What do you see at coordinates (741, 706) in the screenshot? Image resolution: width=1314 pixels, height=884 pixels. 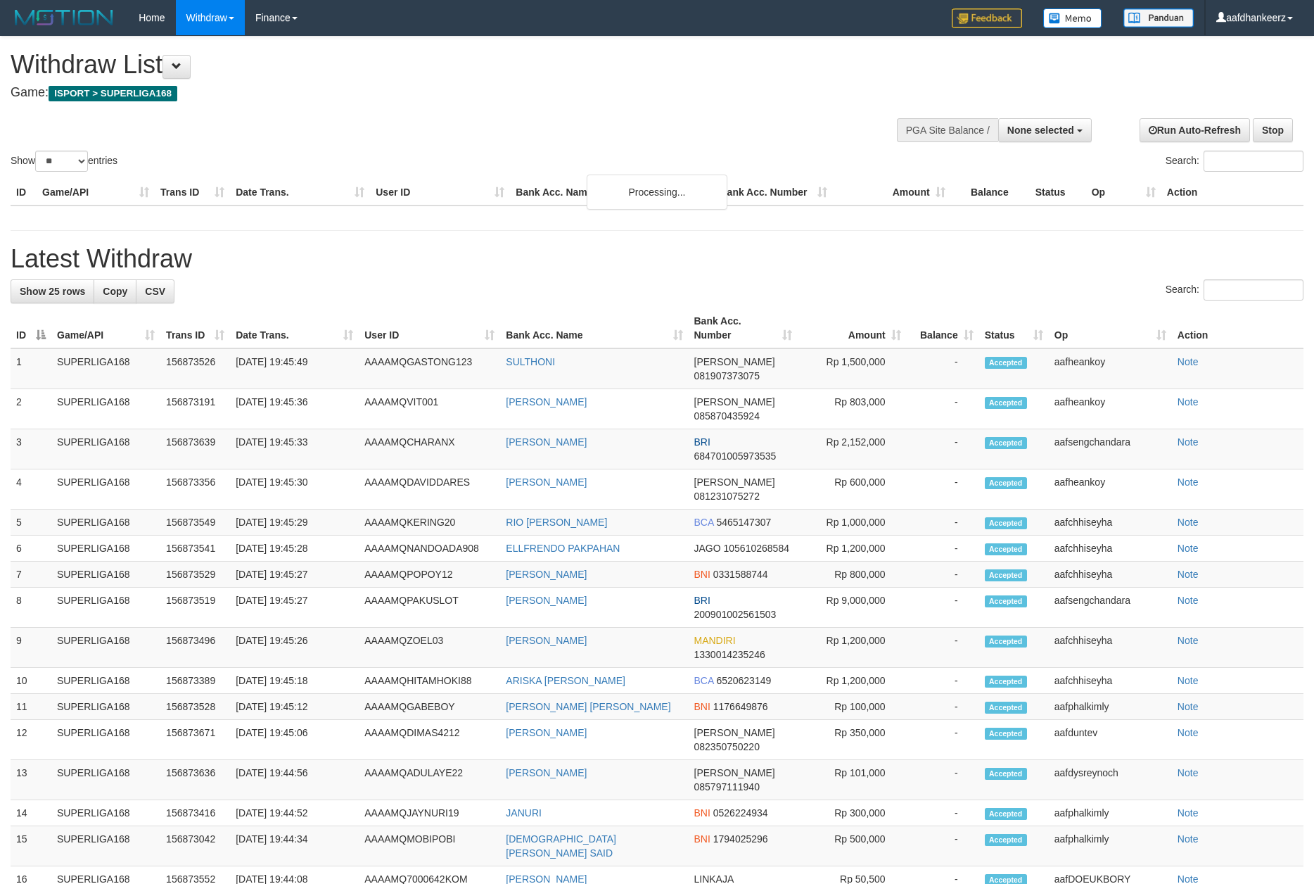 I see `span: Copy 1176649876 to clipboard` at bounding box center [741, 706].